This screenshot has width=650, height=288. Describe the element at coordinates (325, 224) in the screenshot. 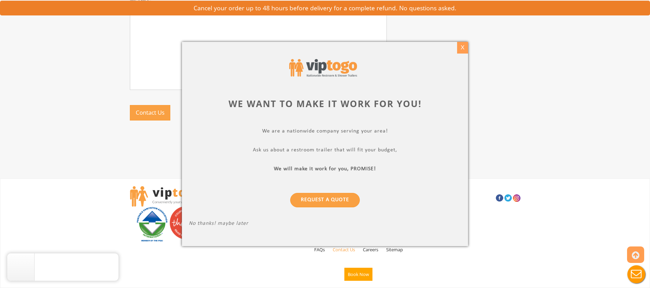

I see `p: No thanks! maybe later` at that location.